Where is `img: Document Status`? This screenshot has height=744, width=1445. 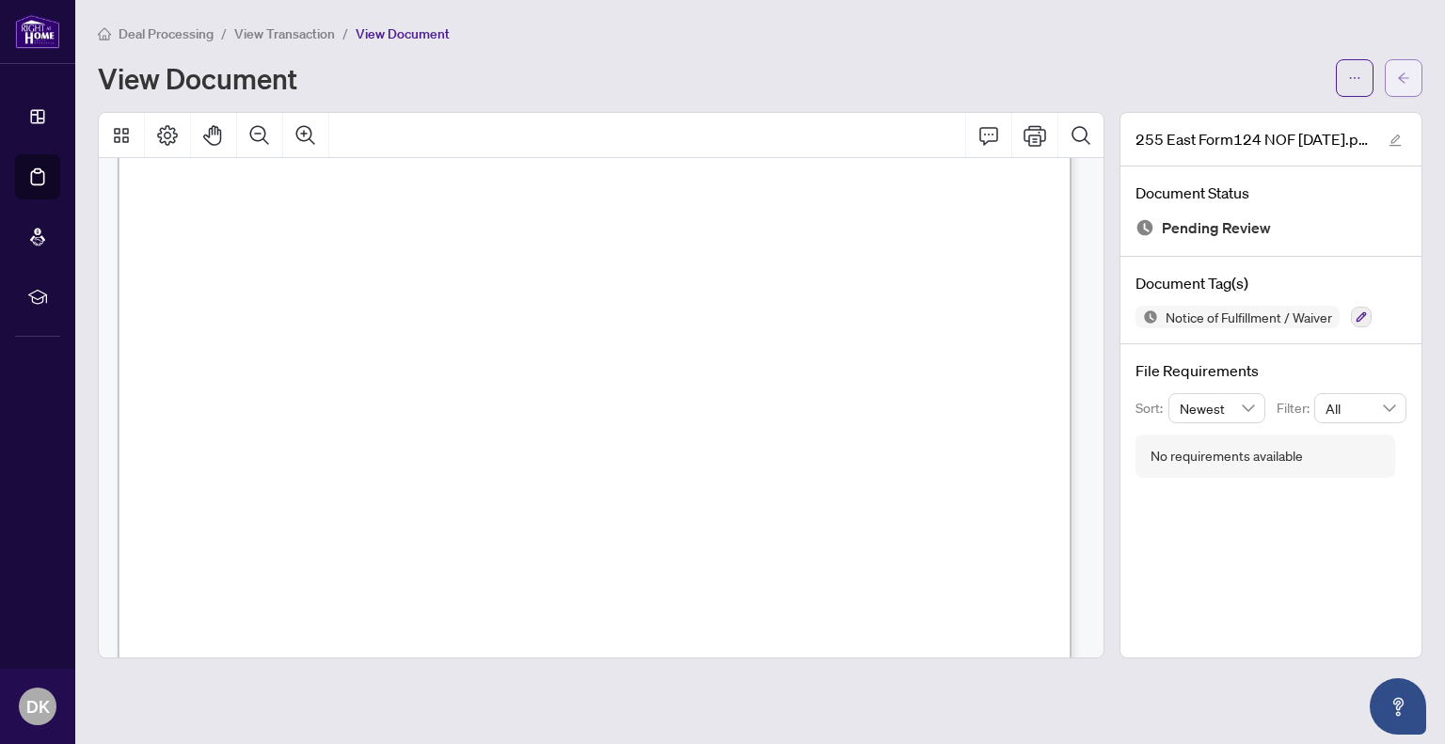
img: Document Status is located at coordinates (1145, 228).